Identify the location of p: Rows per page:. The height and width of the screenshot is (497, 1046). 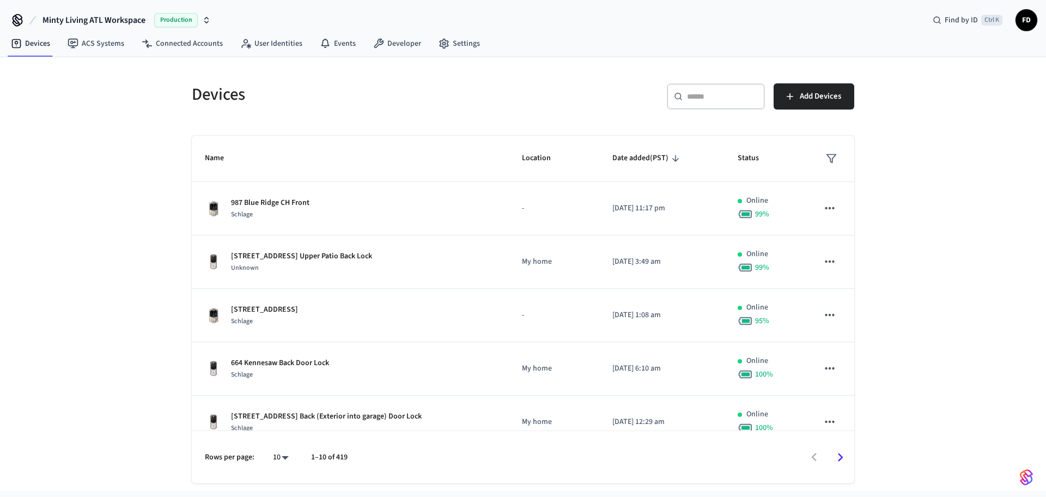
(229, 457).